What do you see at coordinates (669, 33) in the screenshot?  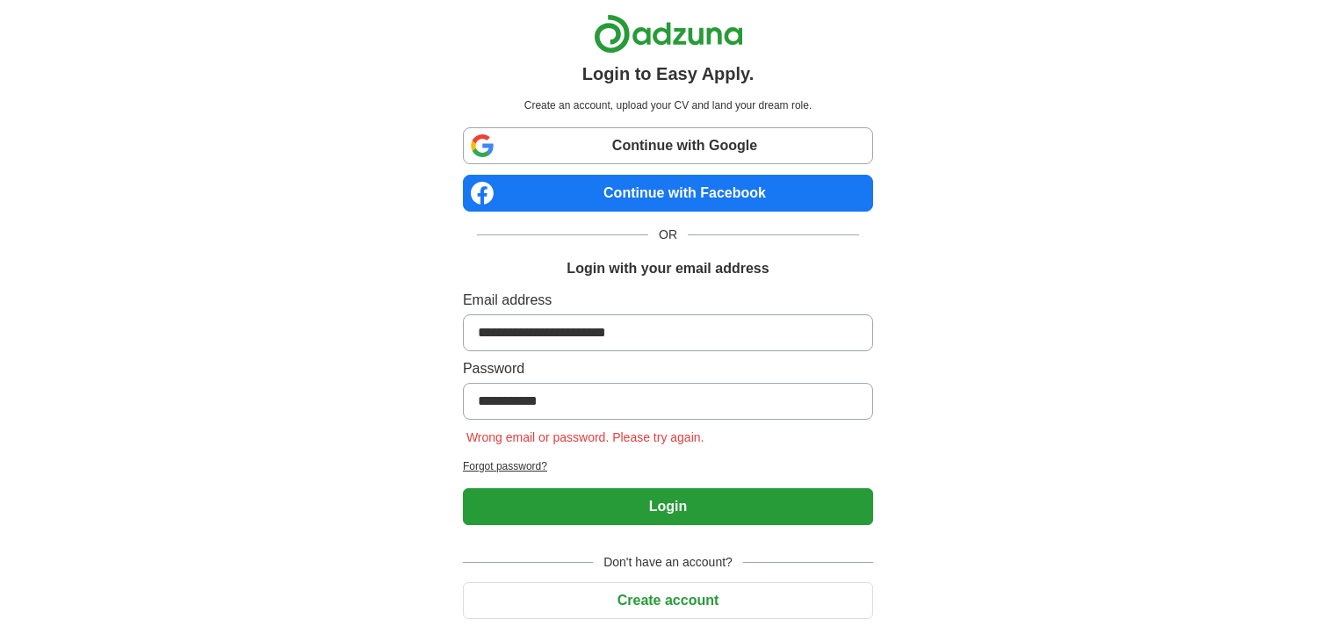 I see `img: Adzuna logo` at bounding box center [669, 33].